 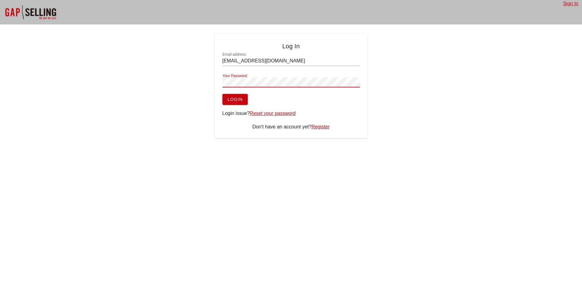 What do you see at coordinates (235, 99) in the screenshot?
I see `span: Login` at bounding box center [235, 99].